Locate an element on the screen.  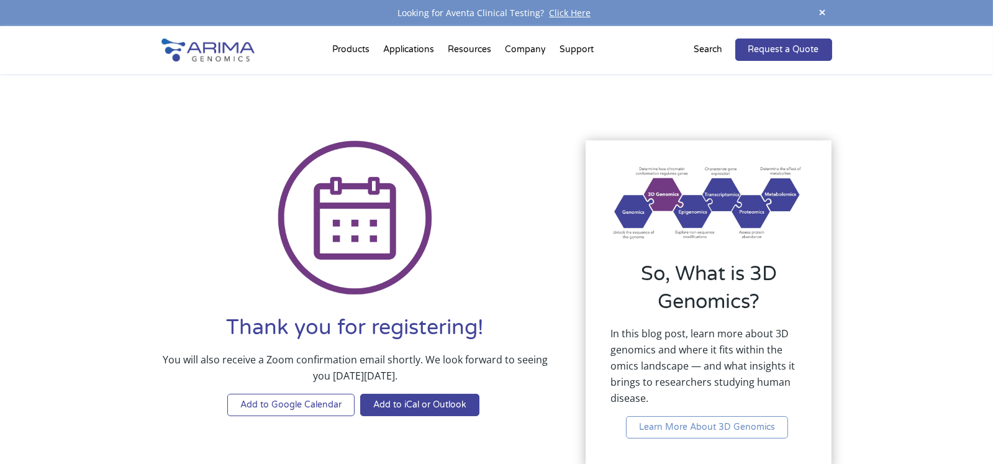
h1: Thank you for registering! is located at coordinates (355, 332).